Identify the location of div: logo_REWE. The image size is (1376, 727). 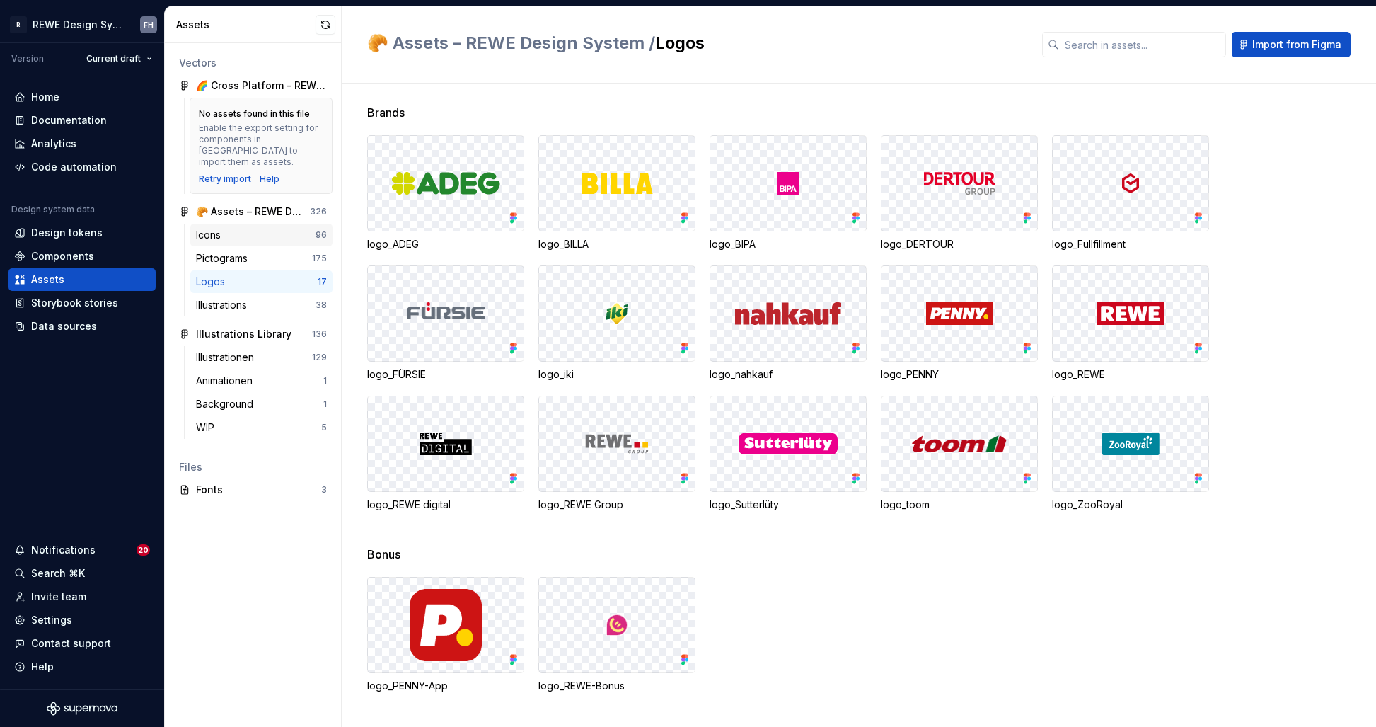
(1131, 374).